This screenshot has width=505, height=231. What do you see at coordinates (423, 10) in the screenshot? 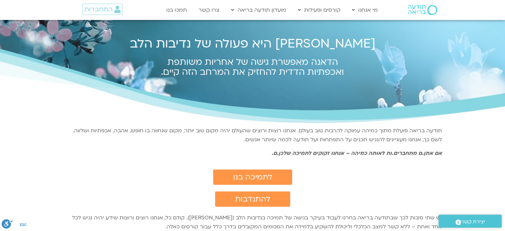
I see `img: תודעה בריאה` at bounding box center [423, 10].